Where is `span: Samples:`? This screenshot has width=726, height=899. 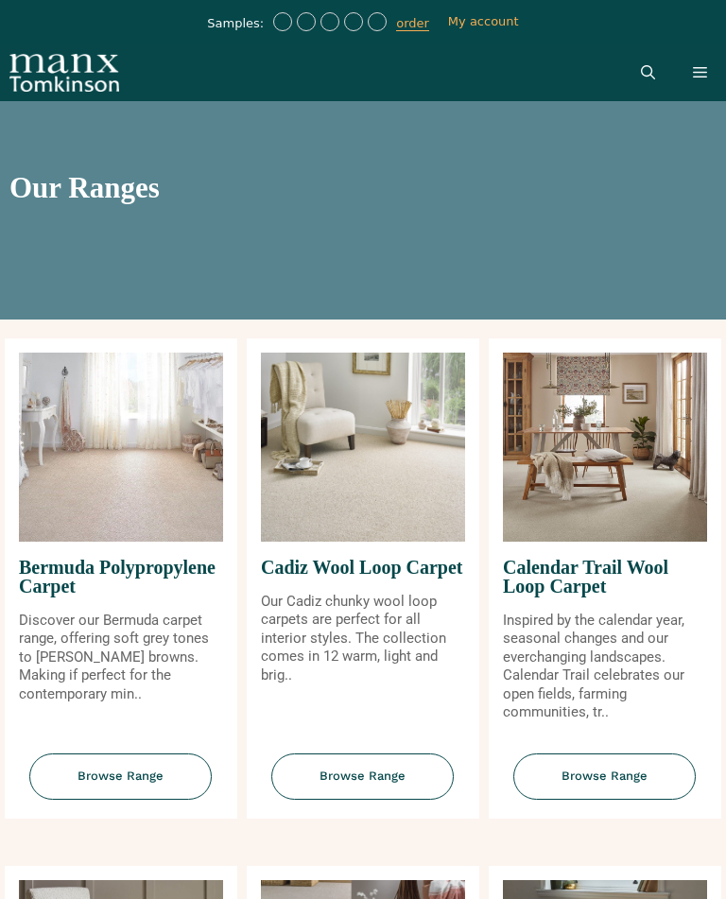 span: Samples: is located at coordinates (237, 24).